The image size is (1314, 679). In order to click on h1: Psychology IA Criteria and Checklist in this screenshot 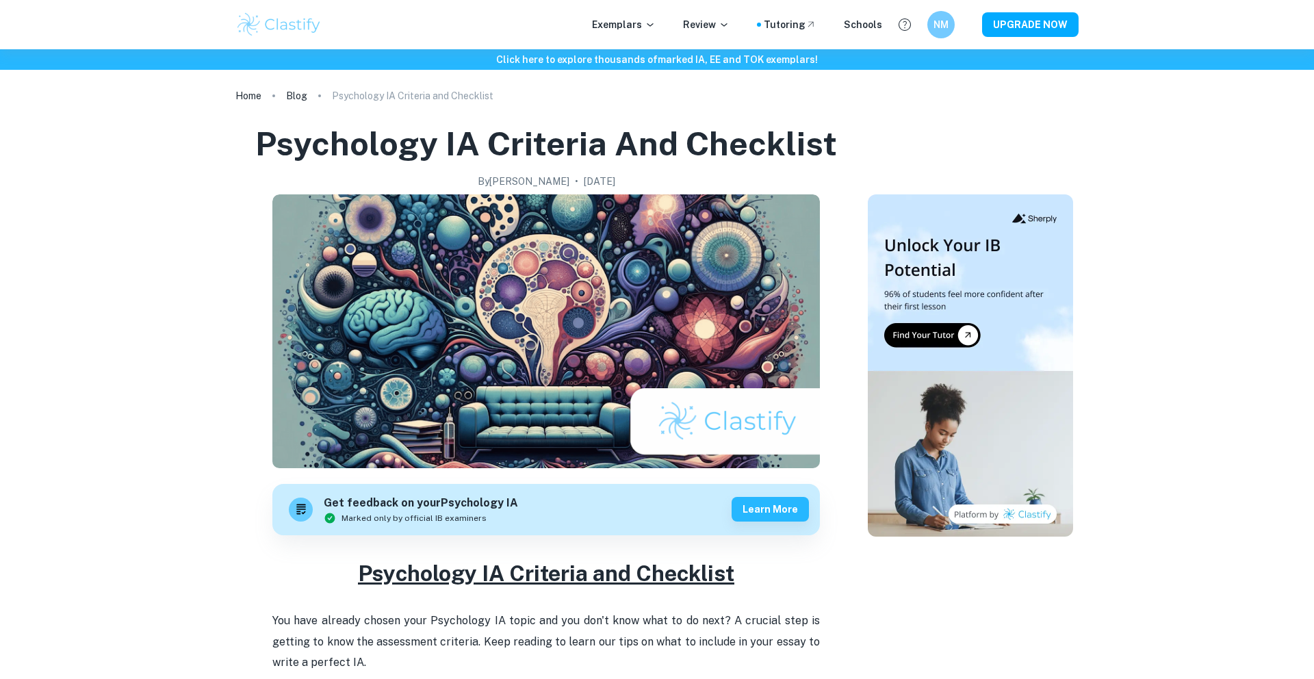, I will do `click(546, 144)`.